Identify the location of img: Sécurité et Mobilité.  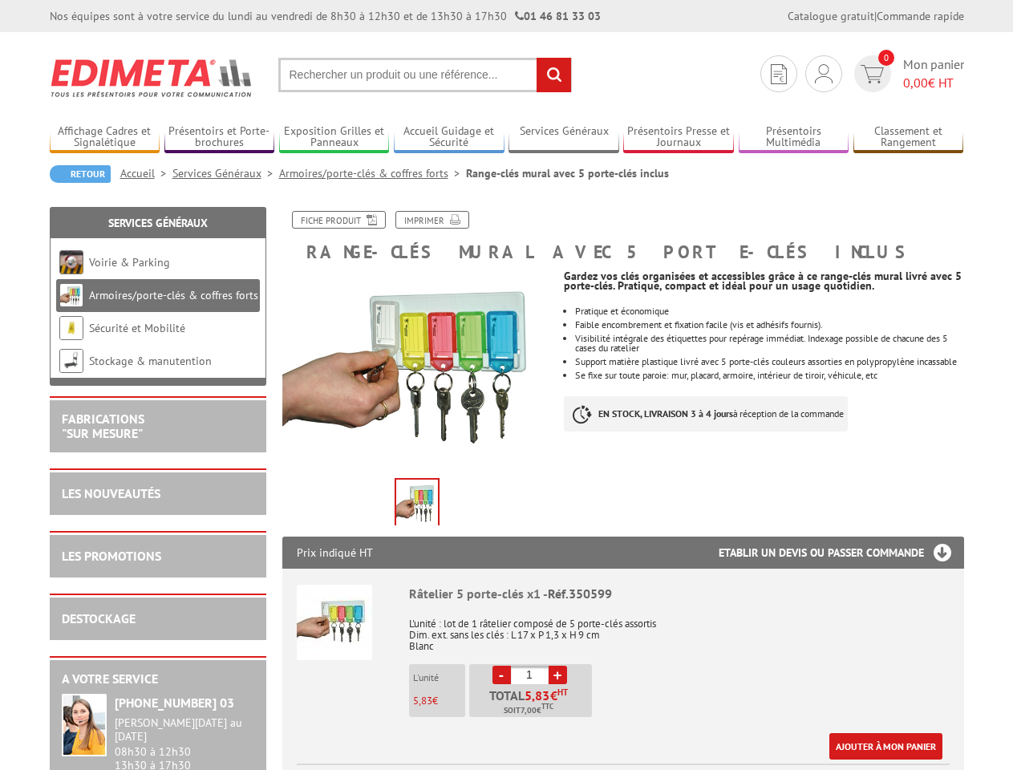
(71, 328).